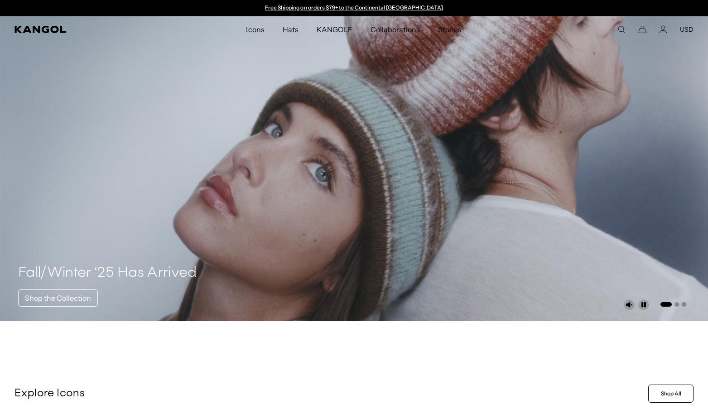  What do you see at coordinates (630, 305) in the screenshot?
I see `button: Unmute` at bounding box center [630, 305].